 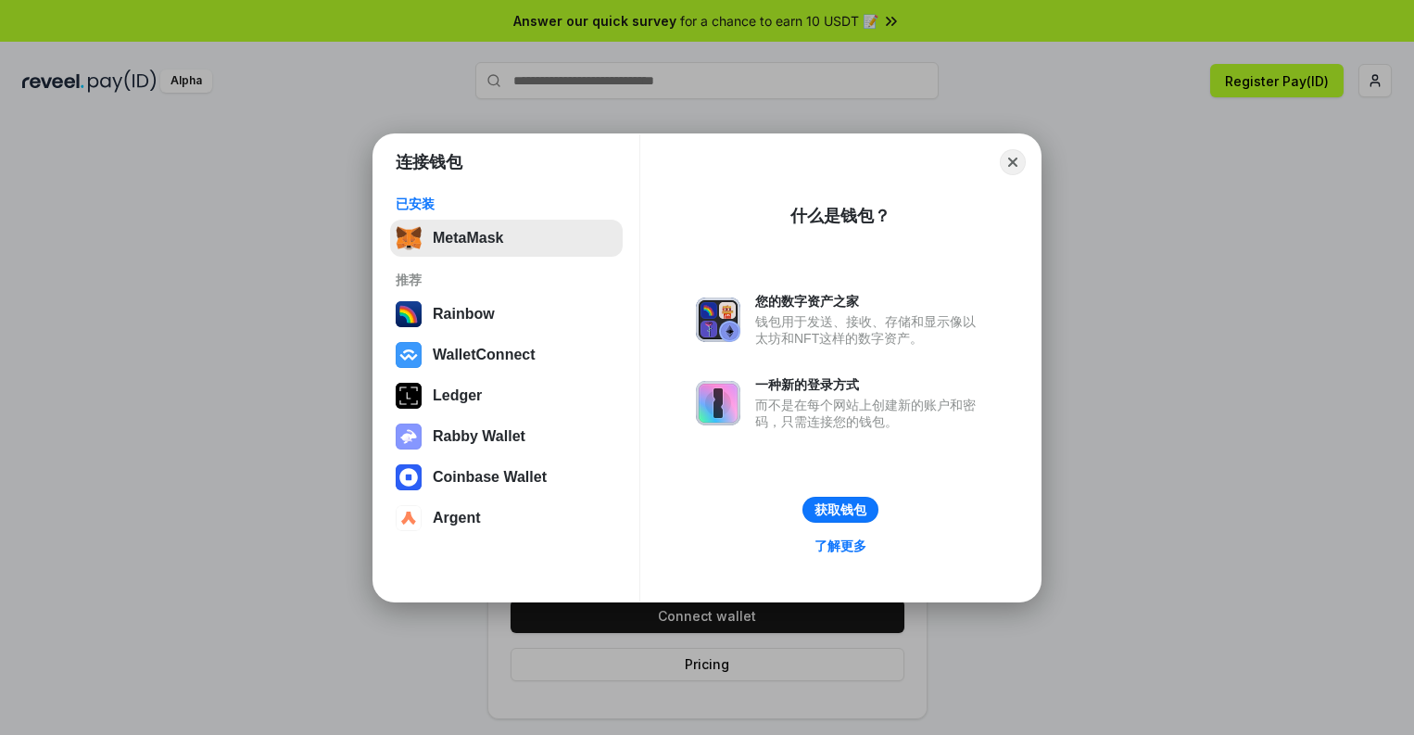 What do you see at coordinates (840, 509) in the screenshot?
I see `button: 获取钱包` at bounding box center [840, 509].